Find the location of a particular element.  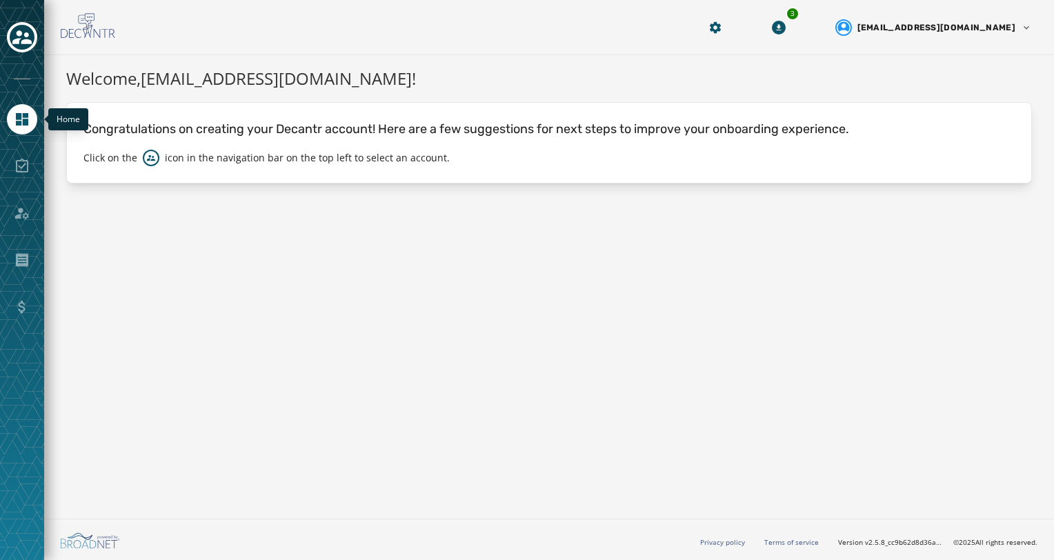

p: Click on the is located at coordinates (110, 158).